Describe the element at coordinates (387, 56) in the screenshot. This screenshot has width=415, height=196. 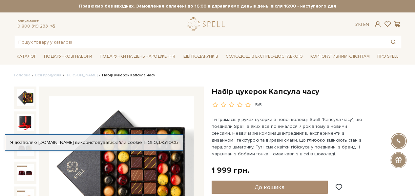
I see `a: Про Spell` at that location.